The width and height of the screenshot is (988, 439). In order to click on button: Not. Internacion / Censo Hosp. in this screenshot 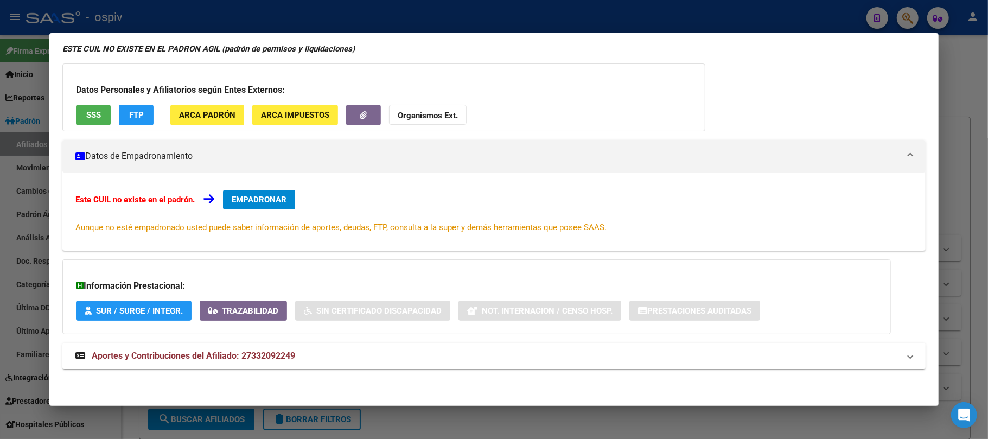, I will do `click(540, 310)`.